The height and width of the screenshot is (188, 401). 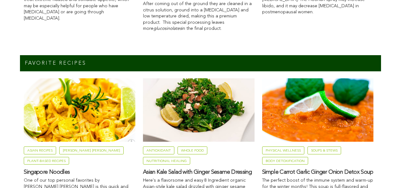 I want to click on a: Nutritional Healing, so click(x=166, y=161).